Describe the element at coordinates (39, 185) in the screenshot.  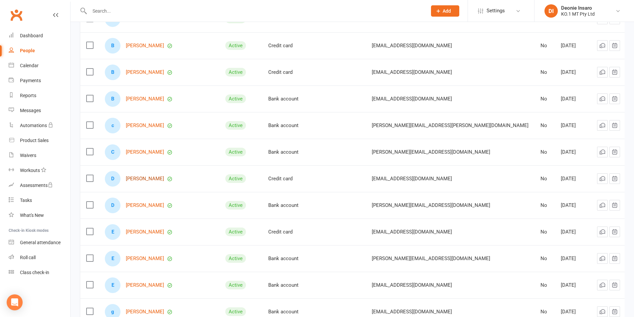
I see `a: Assessments` at that location.